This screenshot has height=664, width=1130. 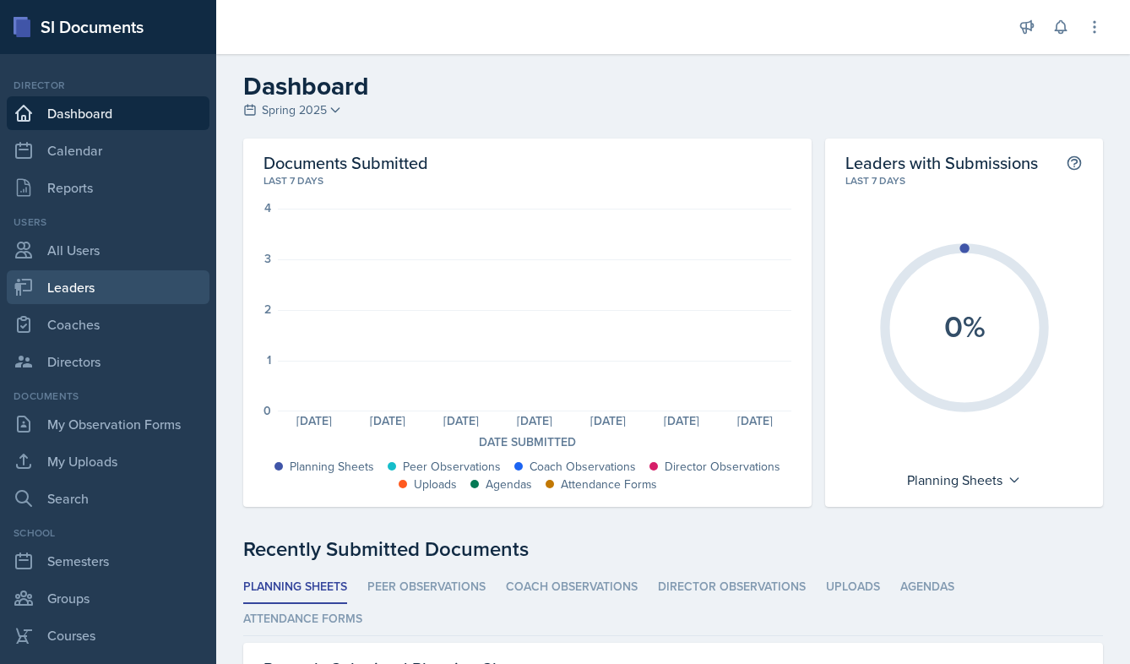 What do you see at coordinates (508, 484) in the screenshot?
I see `div: Agendas` at bounding box center [508, 484].